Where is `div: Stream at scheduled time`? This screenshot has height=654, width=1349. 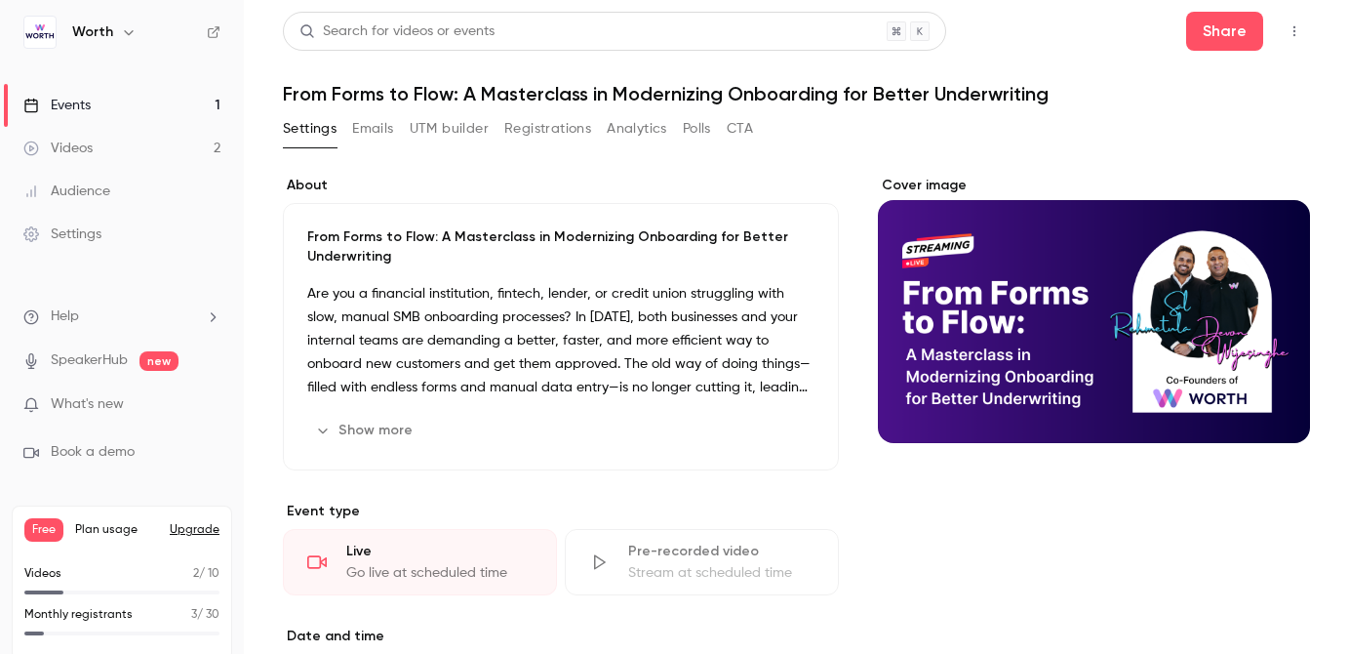
div: Stream at scheduled time is located at coordinates (721, 573).